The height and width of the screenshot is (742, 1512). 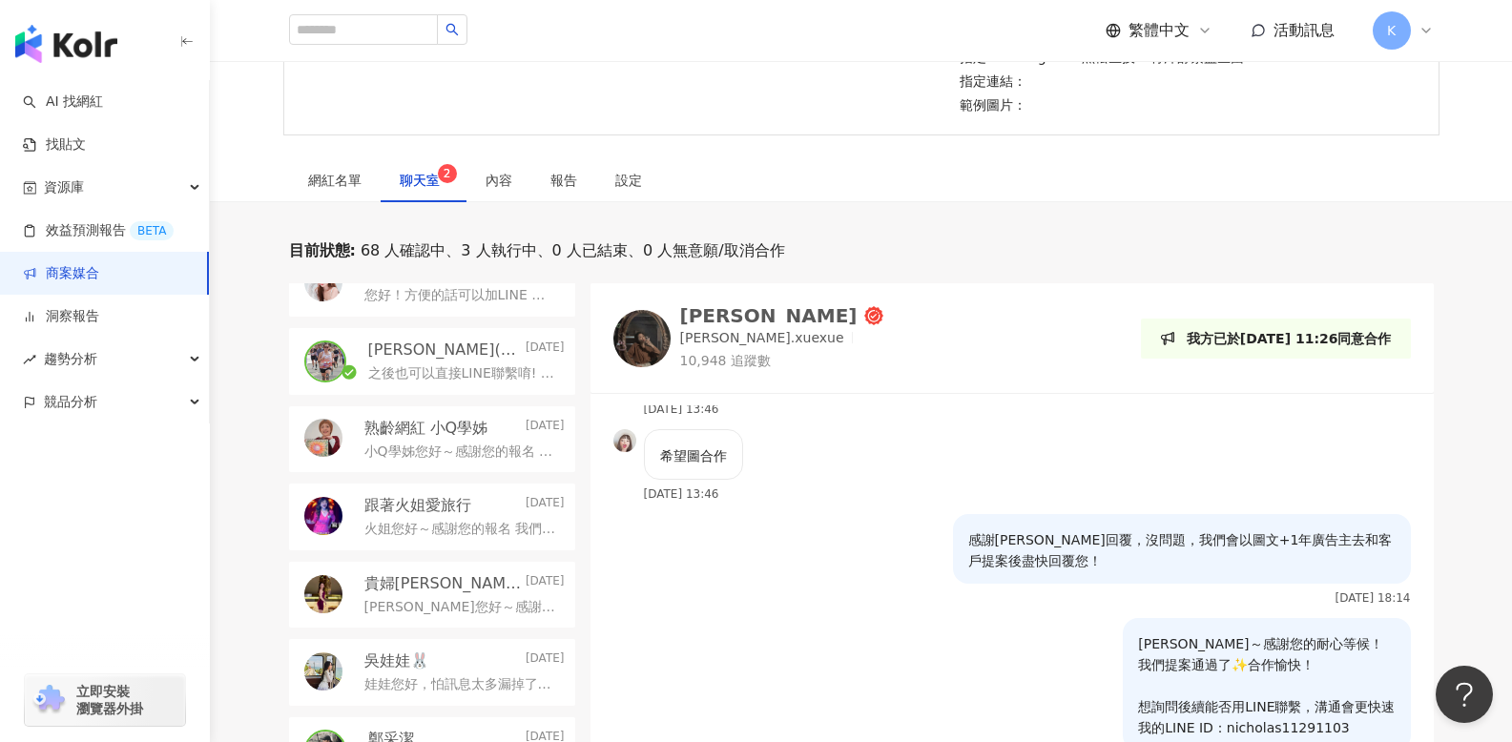 I want to click on span: 68 人確認中、3 人執行中、0 人已結束、0 人無意願/取消合作, so click(x=570, y=251).